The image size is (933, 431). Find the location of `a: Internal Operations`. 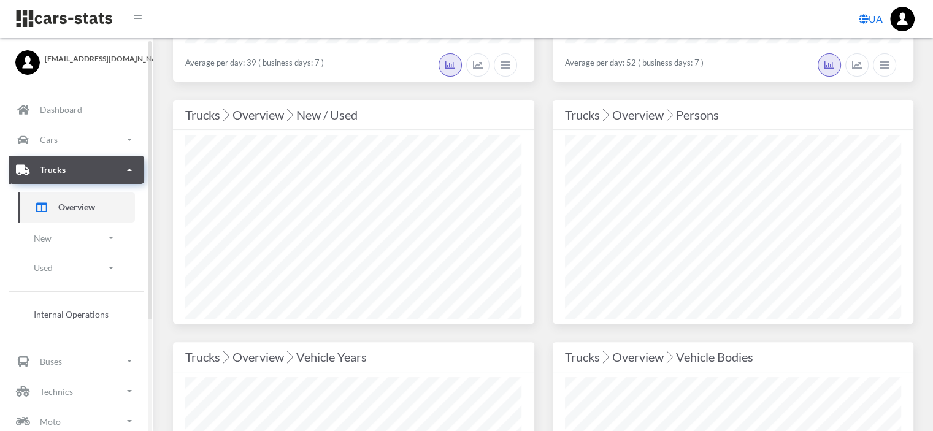

a: Internal Operations is located at coordinates (77, 314).